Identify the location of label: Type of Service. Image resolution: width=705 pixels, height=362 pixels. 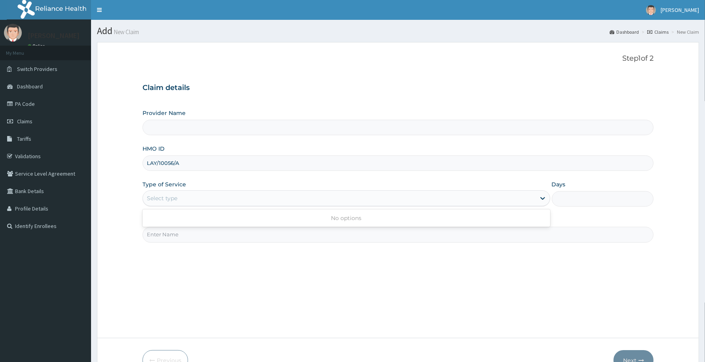
(164, 184).